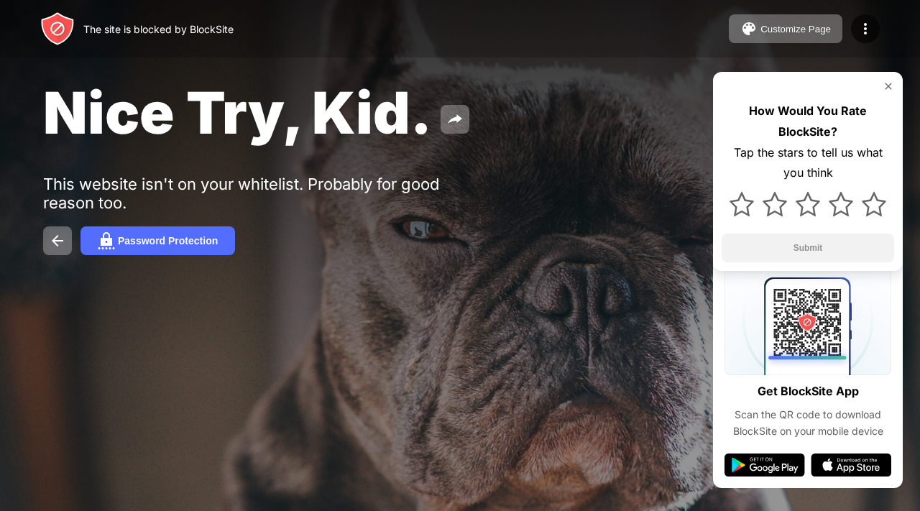 The height and width of the screenshot is (511, 920). What do you see at coordinates (749, 29) in the screenshot?
I see `img: pallet.svg` at bounding box center [749, 29].